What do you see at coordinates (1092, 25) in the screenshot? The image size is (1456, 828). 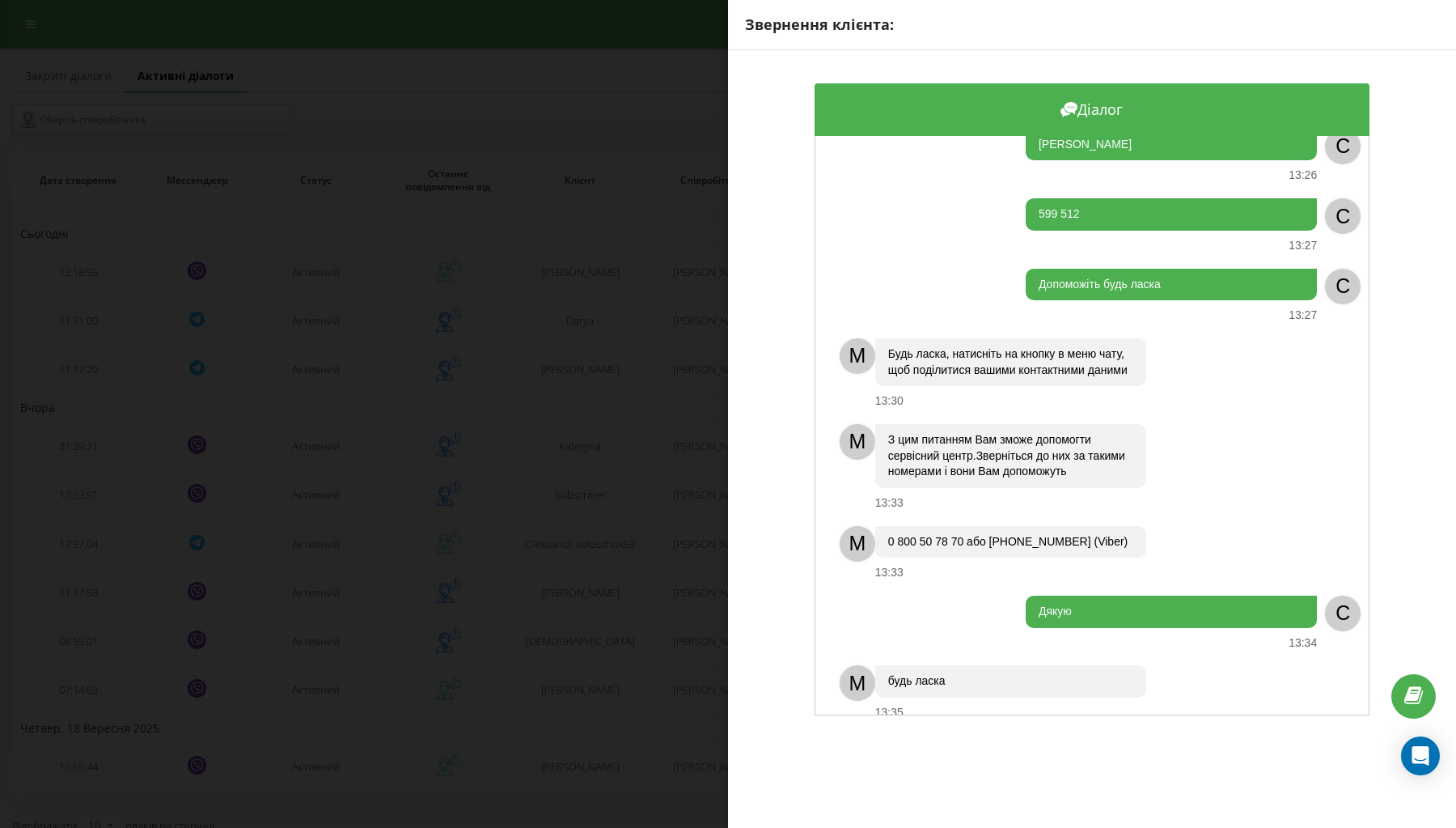 I see `div: Звернення клієнта:` at bounding box center [1092, 25].